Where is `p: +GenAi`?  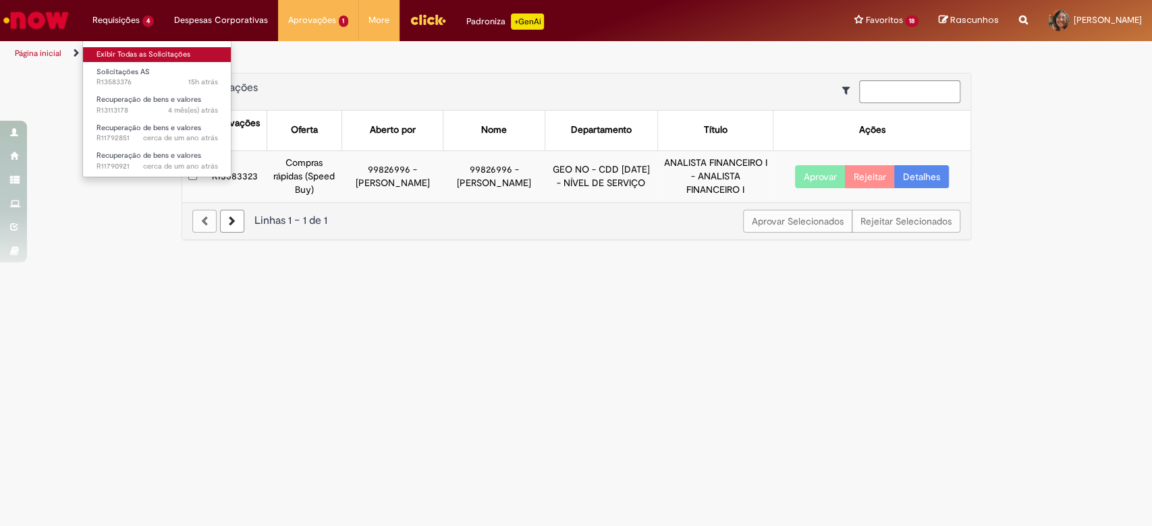 p: +GenAi is located at coordinates (527, 22).